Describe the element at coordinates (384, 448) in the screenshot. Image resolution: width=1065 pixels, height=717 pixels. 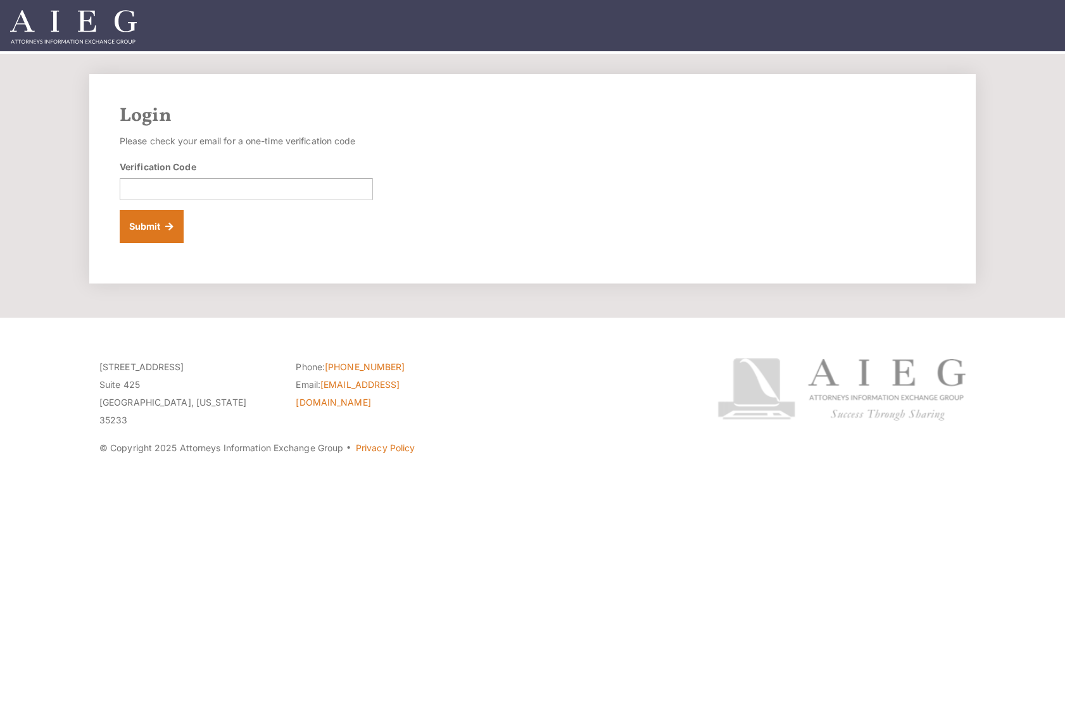
I see `p: © Copyright 2025 Attorneys Information Exchange Group` at that location.